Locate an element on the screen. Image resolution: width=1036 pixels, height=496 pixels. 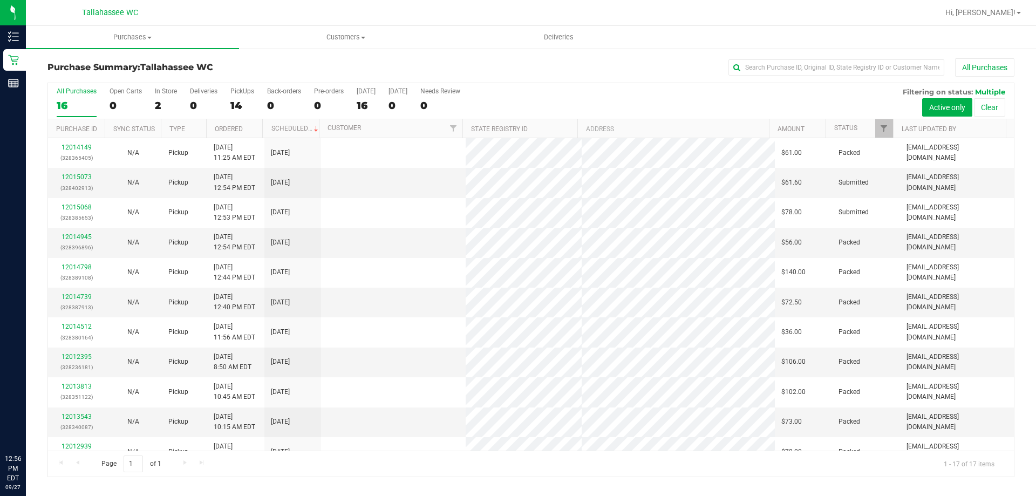
div: In Store is located at coordinates (166, 91).